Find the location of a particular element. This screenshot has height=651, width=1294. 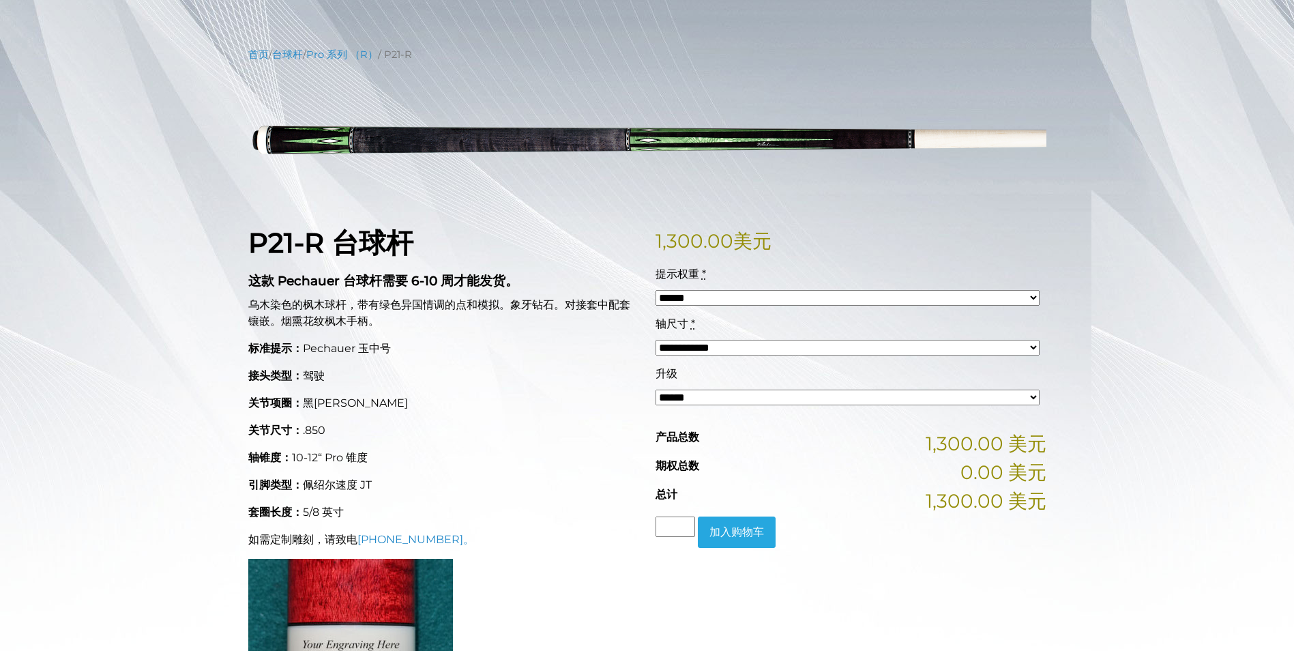

strong: 引脚类型： is located at coordinates (276, 484).